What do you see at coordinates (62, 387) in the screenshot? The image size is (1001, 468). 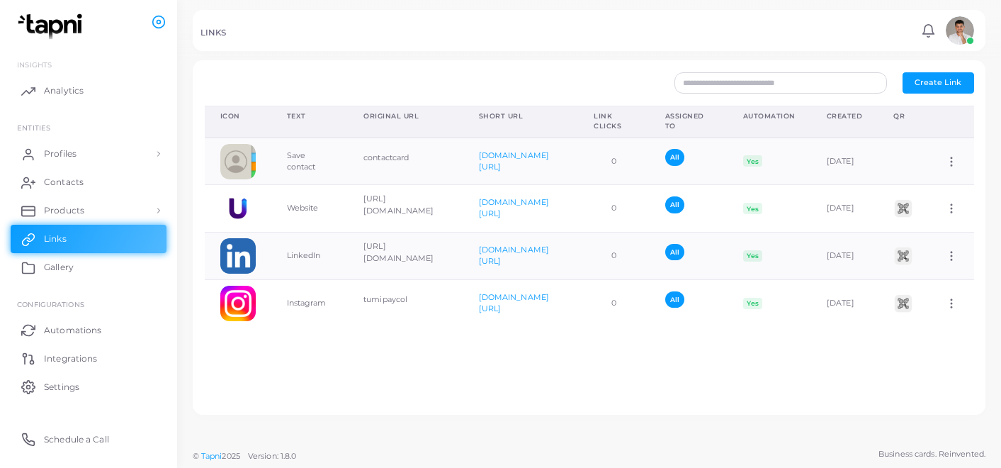 I see `span: Settings` at bounding box center [62, 387].